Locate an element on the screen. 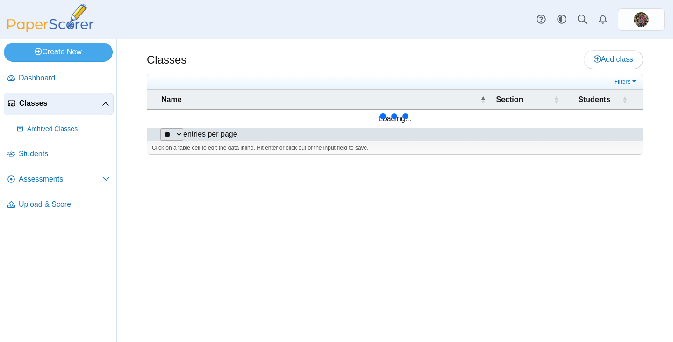 The width and height of the screenshot is (673, 342). a: Add class is located at coordinates (613, 59).